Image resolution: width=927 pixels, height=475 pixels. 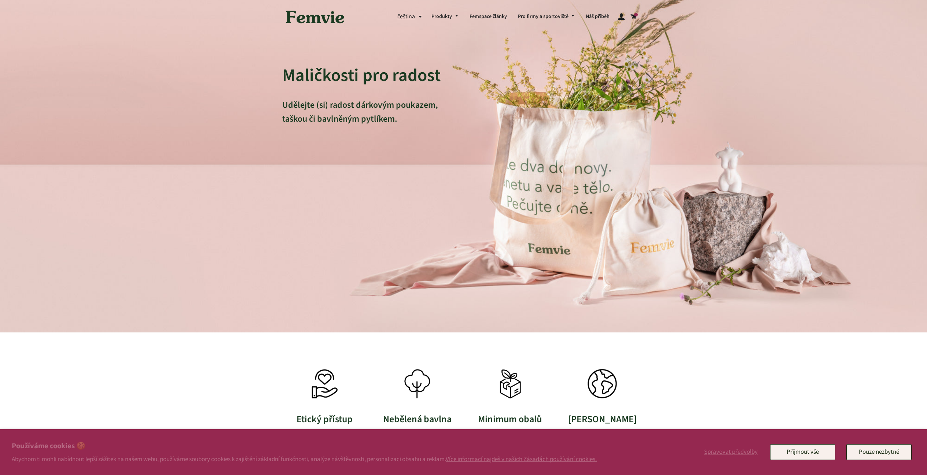 What do you see at coordinates (417, 419) in the screenshot?
I see `h3: Nebělená bavlna` at bounding box center [417, 419].